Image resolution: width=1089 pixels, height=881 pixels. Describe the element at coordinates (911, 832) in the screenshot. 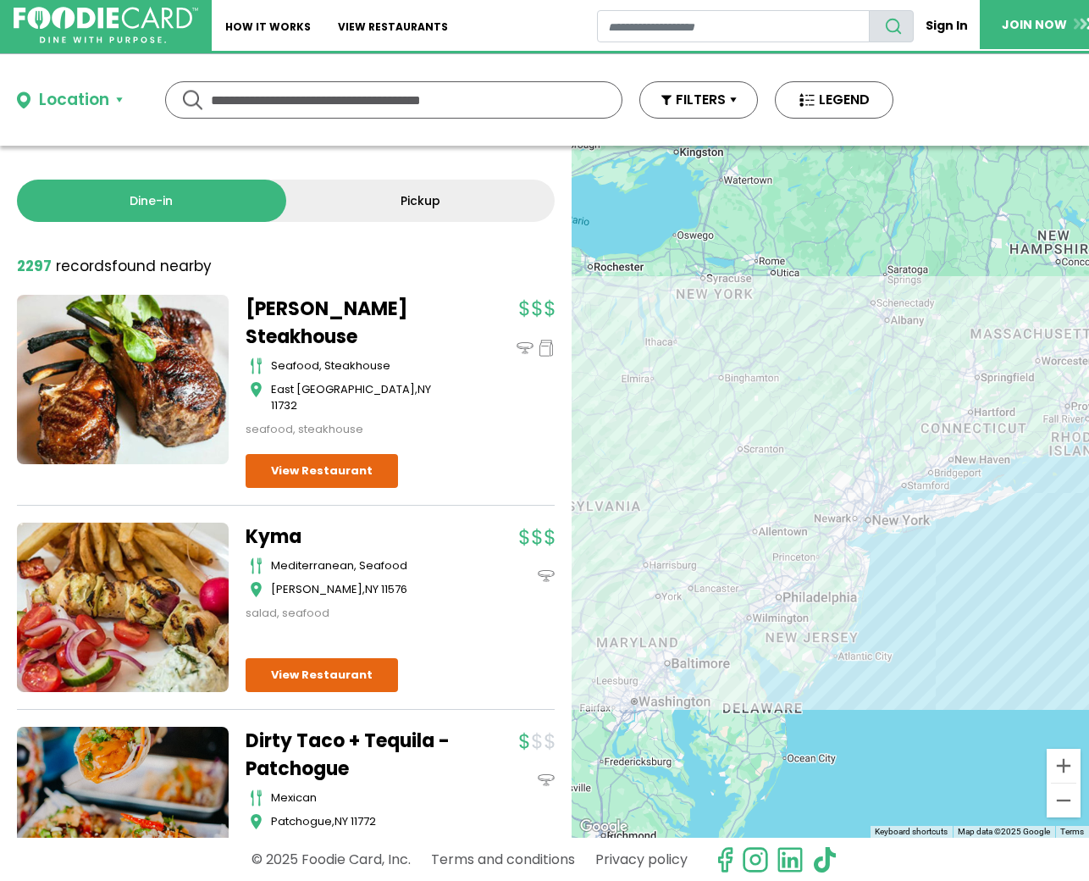

I see `button: Keyboard shortcuts` at that location.